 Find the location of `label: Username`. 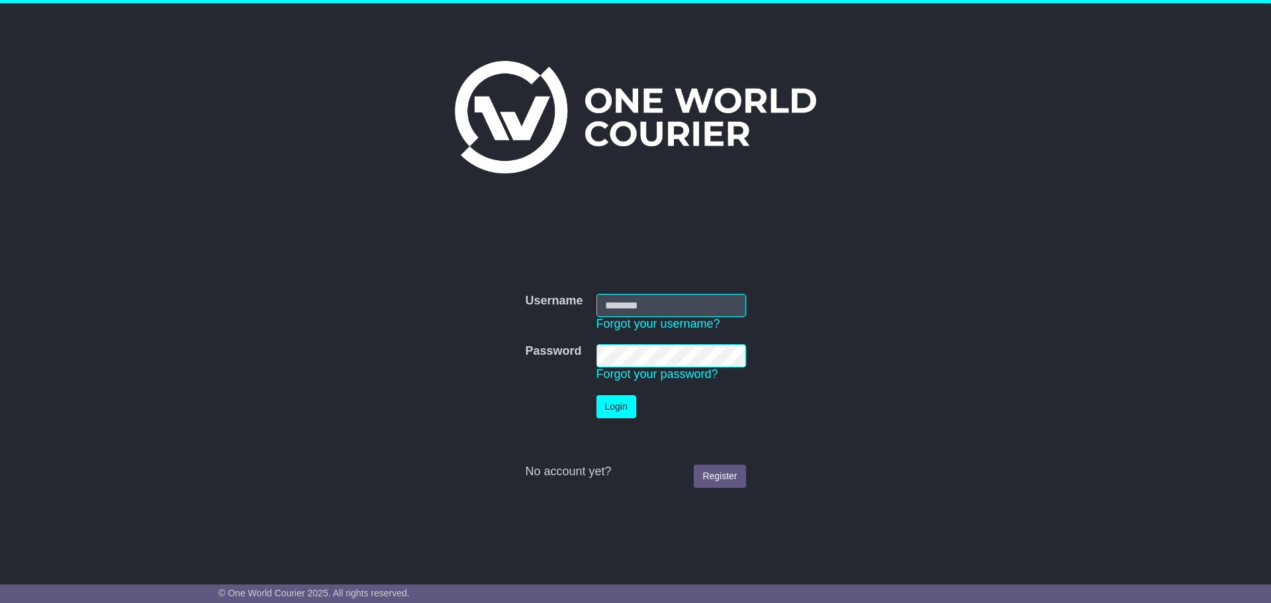

label: Username is located at coordinates (553, 301).